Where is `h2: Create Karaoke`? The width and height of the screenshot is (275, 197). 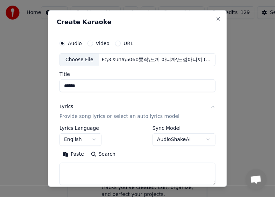 h2: Create Karaoke is located at coordinates (137, 22).